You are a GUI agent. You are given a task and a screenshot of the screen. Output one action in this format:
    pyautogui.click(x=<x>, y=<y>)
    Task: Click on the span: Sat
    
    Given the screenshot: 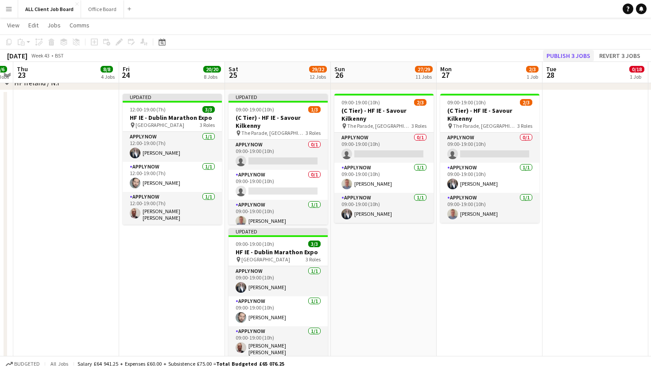 What is the action you would take?
    pyautogui.click(x=233, y=69)
    